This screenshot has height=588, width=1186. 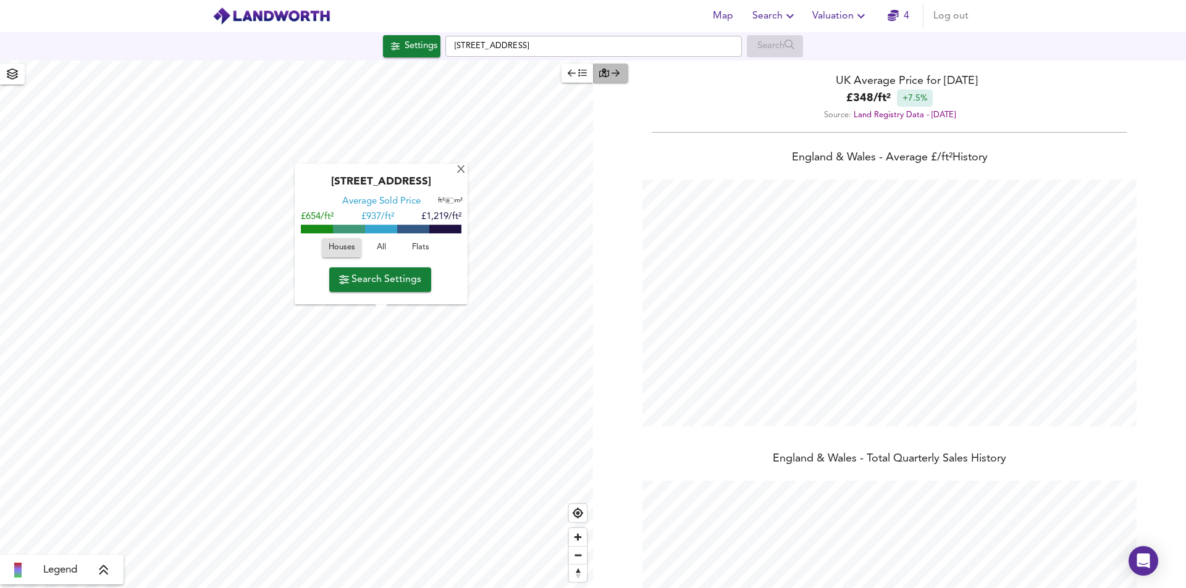 What do you see at coordinates (1143, 561) in the screenshot?
I see `div: Open Intercom Messenger` at bounding box center [1143, 561].